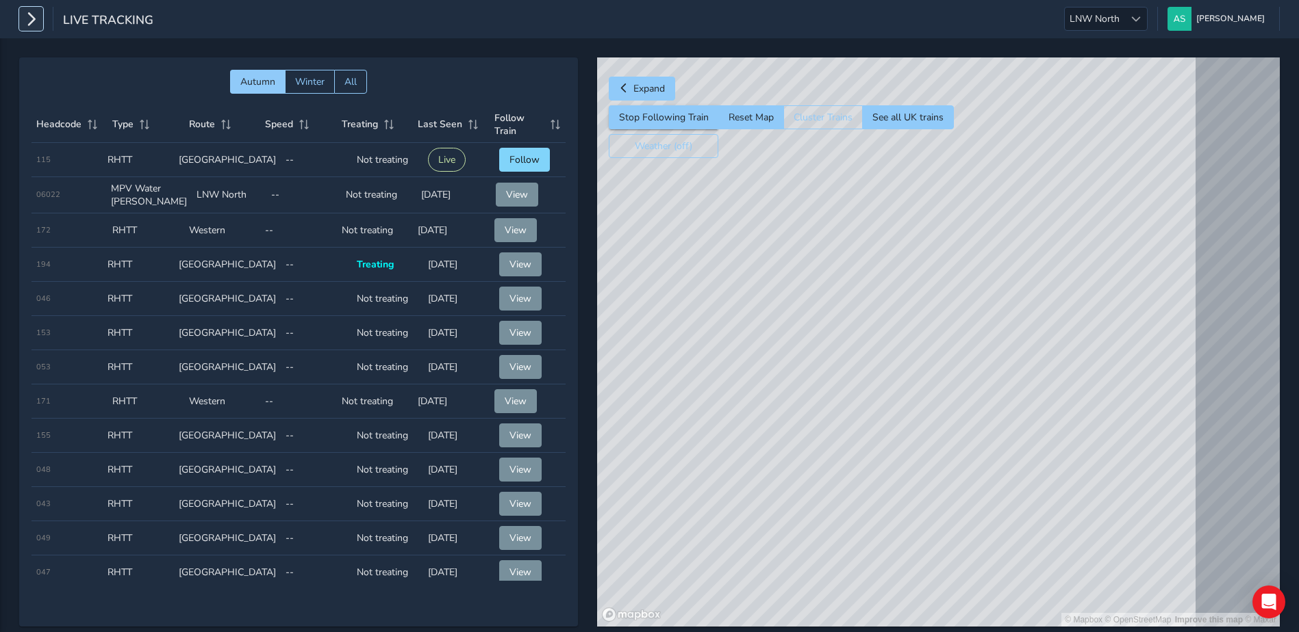  Describe the element at coordinates (43, 470) in the screenshot. I see `span: 048` at that location.